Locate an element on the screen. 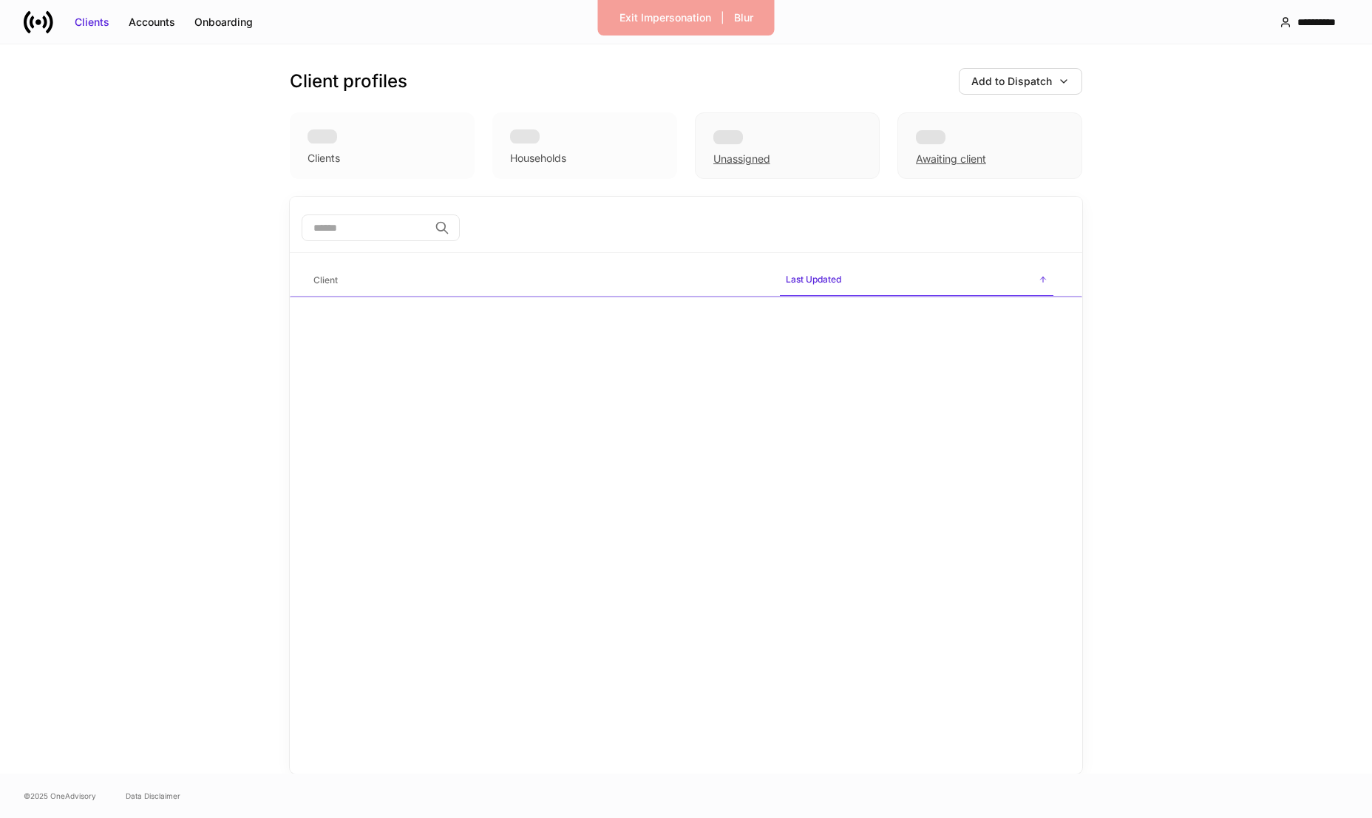  button: Blur is located at coordinates (744, 18).